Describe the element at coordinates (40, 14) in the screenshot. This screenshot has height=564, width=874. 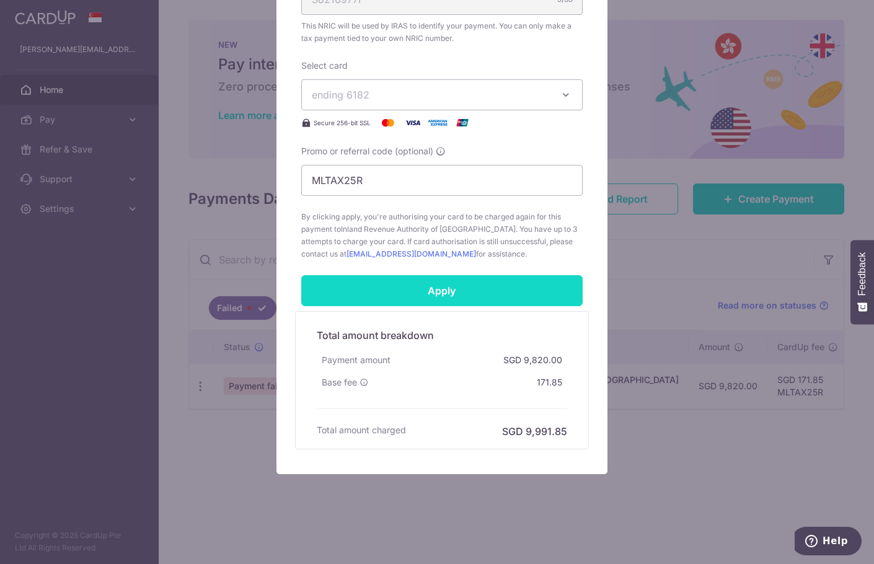
I see `span: Help` at that location.